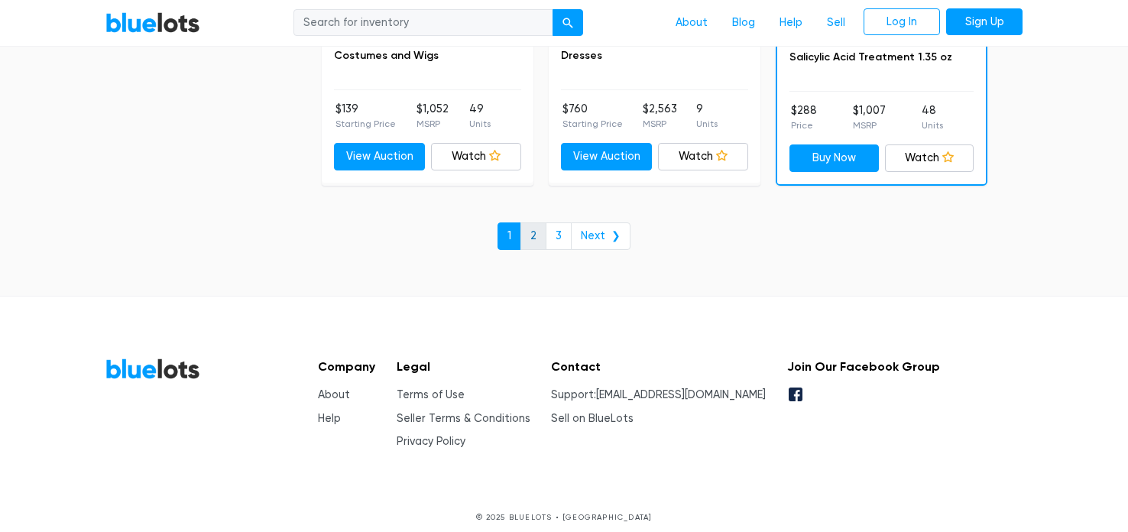 The width and height of the screenshot is (1128, 532). Describe the element at coordinates (804, 118) in the screenshot. I see `li: $288` at that location.